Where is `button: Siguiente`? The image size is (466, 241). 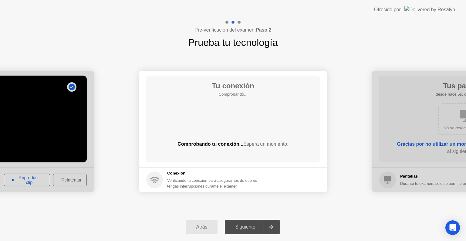 button: Siguiente is located at coordinates (252, 227).